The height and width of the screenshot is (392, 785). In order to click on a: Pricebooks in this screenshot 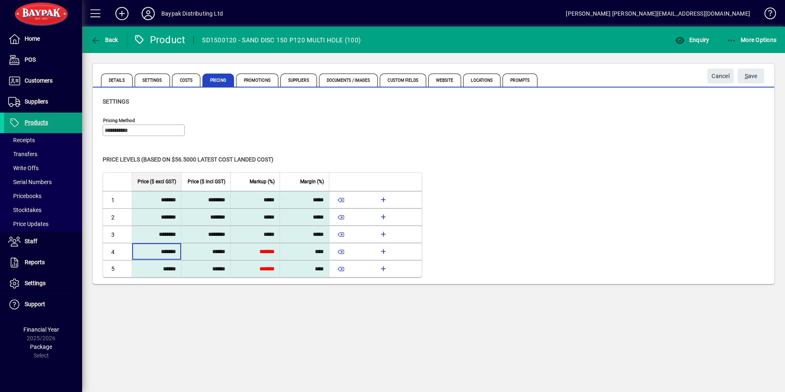, I will do `click(43, 196)`.